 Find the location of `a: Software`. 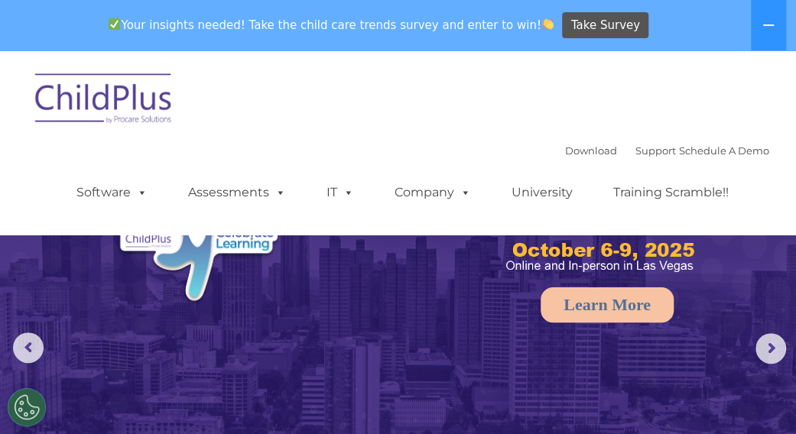

a: Software is located at coordinates (112, 193).